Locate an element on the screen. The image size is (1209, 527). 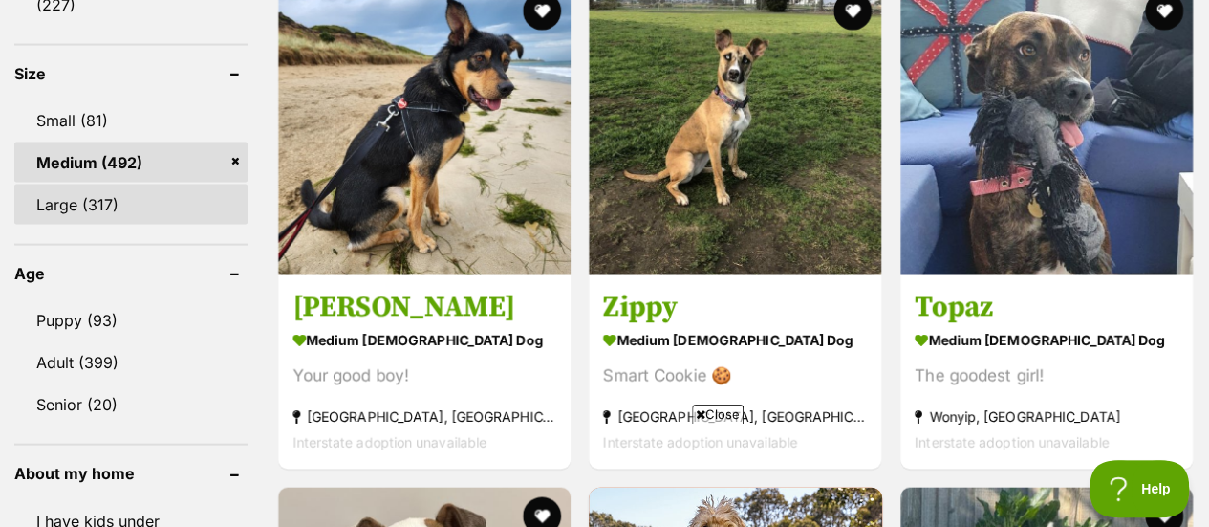
div: Your good boy! is located at coordinates (424, 376).